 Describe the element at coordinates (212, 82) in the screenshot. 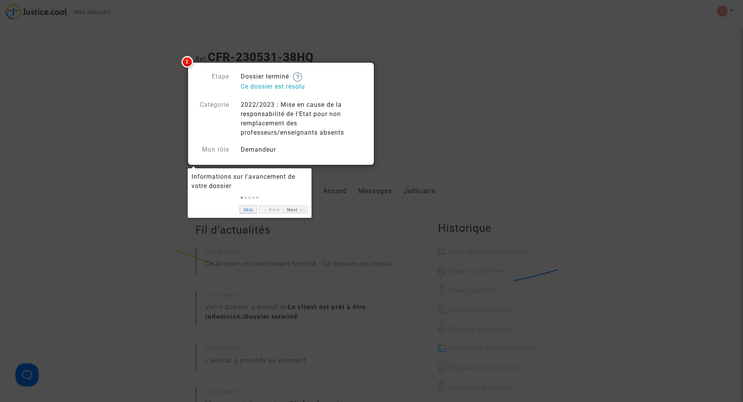

I see `div: Etape` at that location.